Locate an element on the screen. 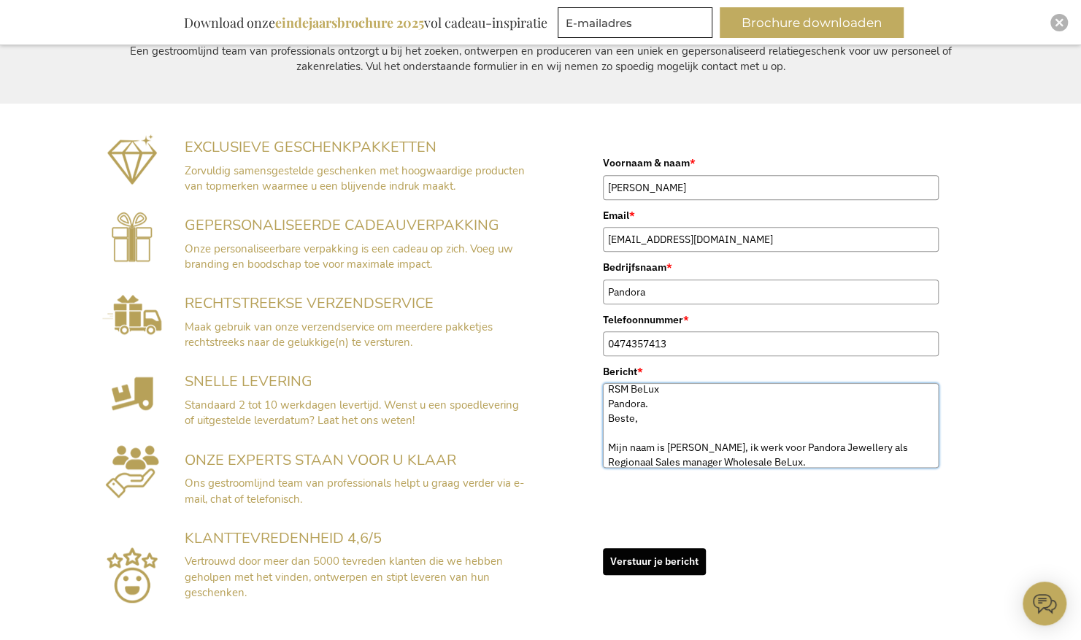 The height and width of the screenshot is (640, 1081). input: E-mailadres is located at coordinates (635, 23).